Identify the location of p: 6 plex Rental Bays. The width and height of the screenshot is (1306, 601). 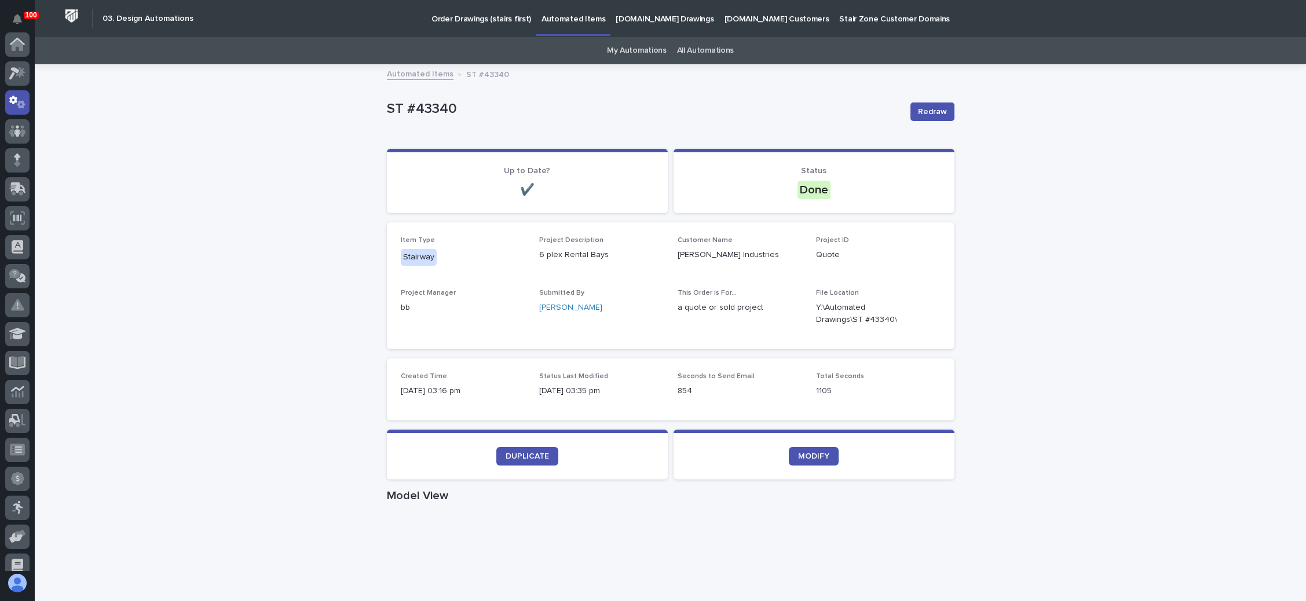
(601, 255).